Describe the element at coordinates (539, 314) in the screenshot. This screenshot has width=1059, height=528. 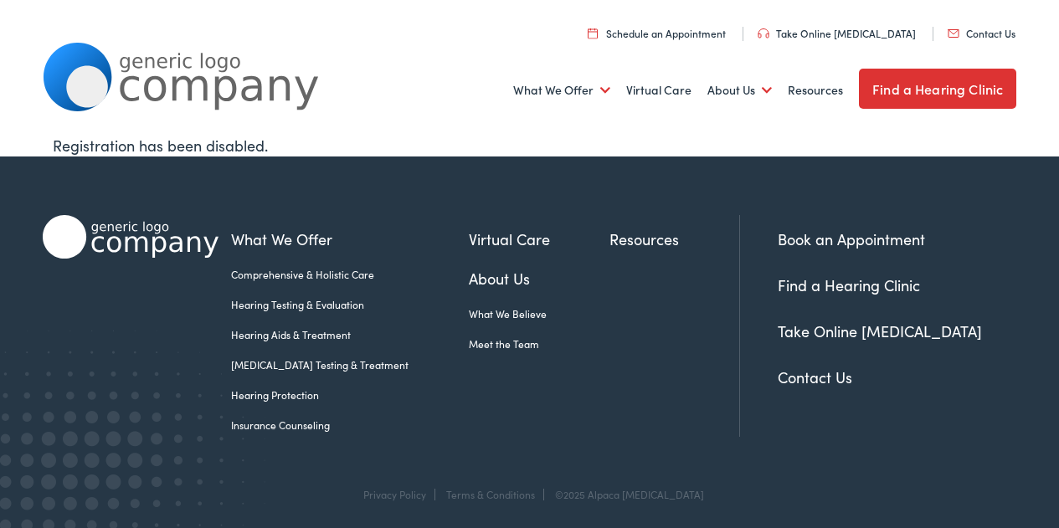
I see `a: What We Believe` at that location.